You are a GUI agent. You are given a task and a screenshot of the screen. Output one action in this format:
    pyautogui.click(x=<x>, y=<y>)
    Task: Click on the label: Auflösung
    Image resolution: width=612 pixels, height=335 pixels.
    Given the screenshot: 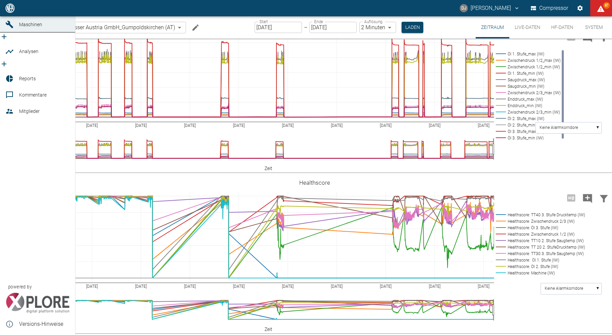 What is the action you would take?
    pyautogui.click(x=374, y=21)
    